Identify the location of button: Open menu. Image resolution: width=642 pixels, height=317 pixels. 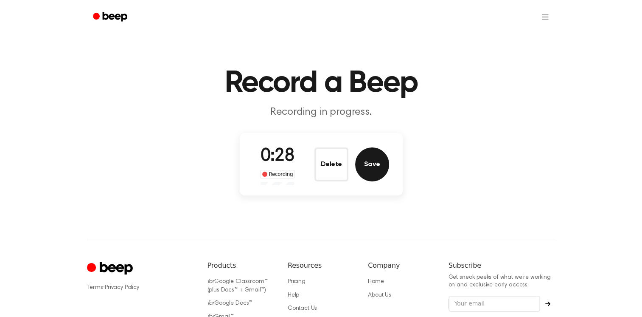
(546, 17).